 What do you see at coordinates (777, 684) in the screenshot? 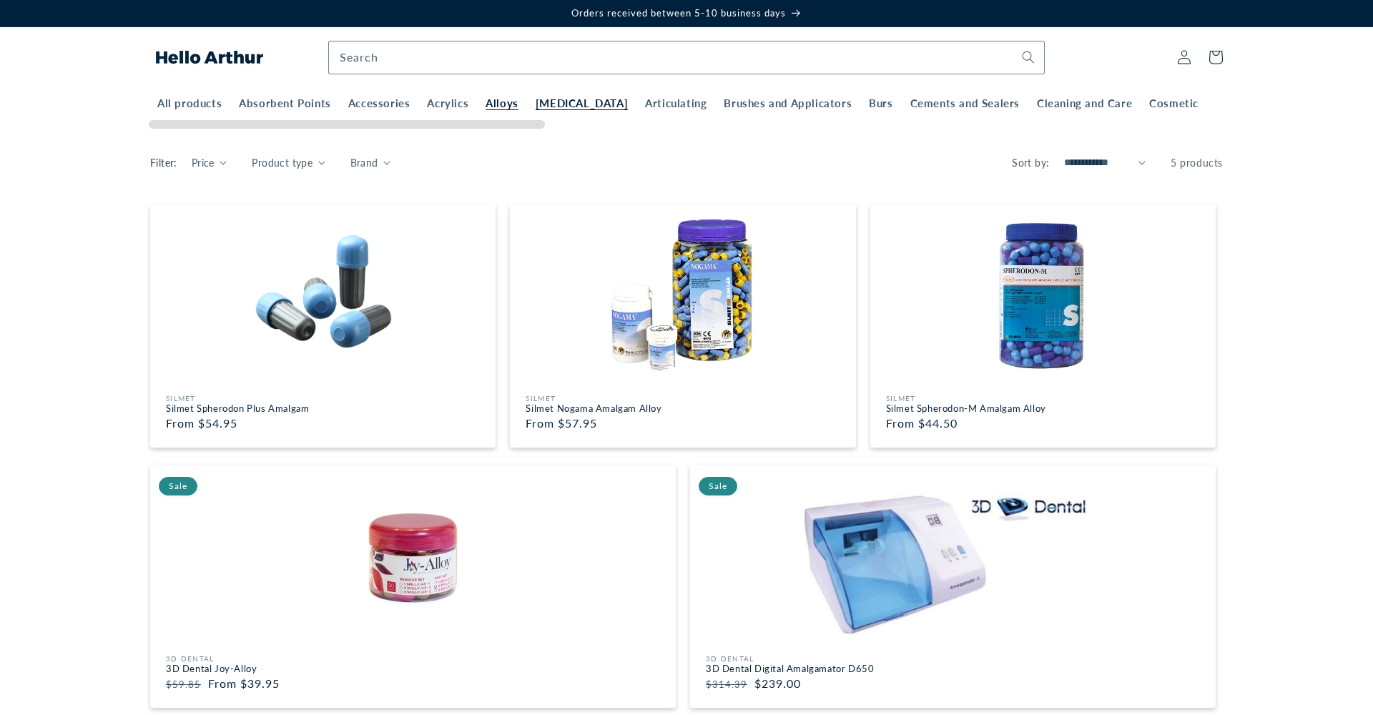
I see `span: $239.00` at bounding box center [777, 684].